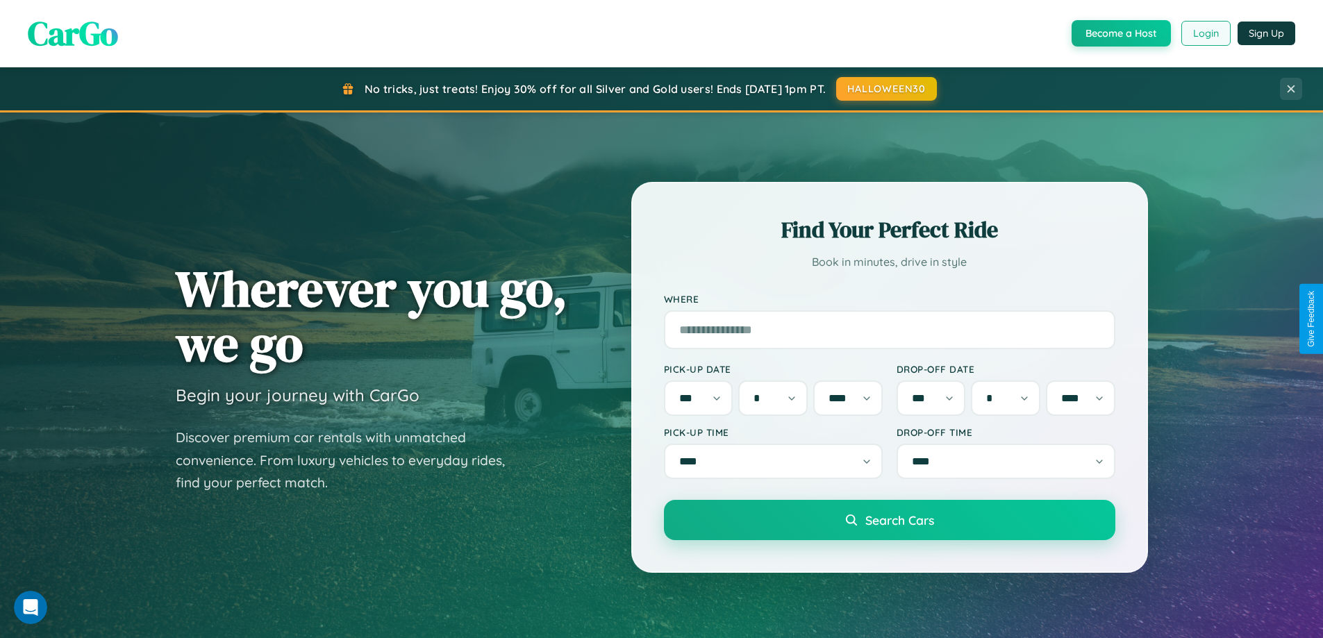 Image resolution: width=1323 pixels, height=638 pixels. I want to click on label: Drop-off Time, so click(1006, 432).